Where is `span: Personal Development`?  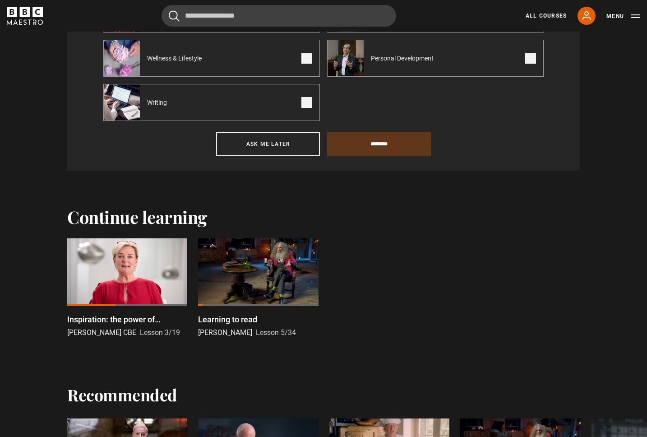
span: Personal Development is located at coordinates (404, 58).